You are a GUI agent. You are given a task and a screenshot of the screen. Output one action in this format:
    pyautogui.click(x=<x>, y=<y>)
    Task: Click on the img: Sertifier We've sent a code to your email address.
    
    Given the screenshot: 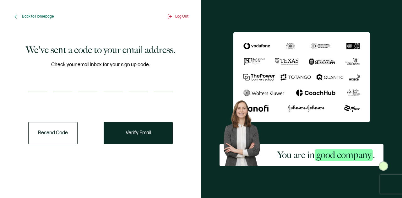 What is the action you would take?
    pyautogui.click(x=302, y=77)
    